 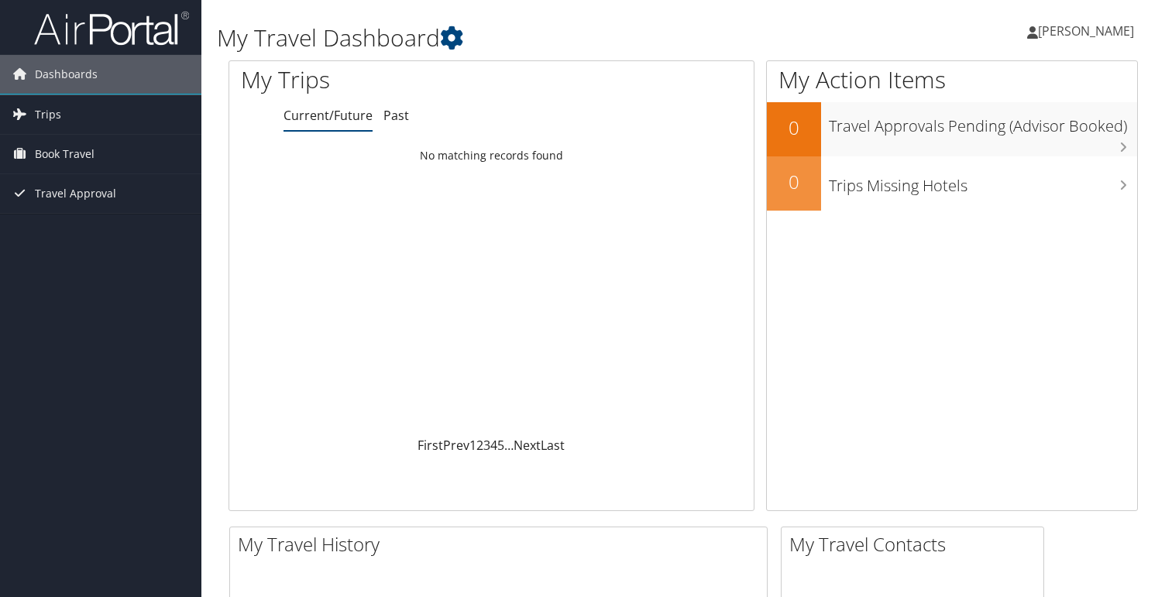 What do you see at coordinates (528, 38) in the screenshot?
I see `h1: My Travel Dashboard` at bounding box center [528, 38].